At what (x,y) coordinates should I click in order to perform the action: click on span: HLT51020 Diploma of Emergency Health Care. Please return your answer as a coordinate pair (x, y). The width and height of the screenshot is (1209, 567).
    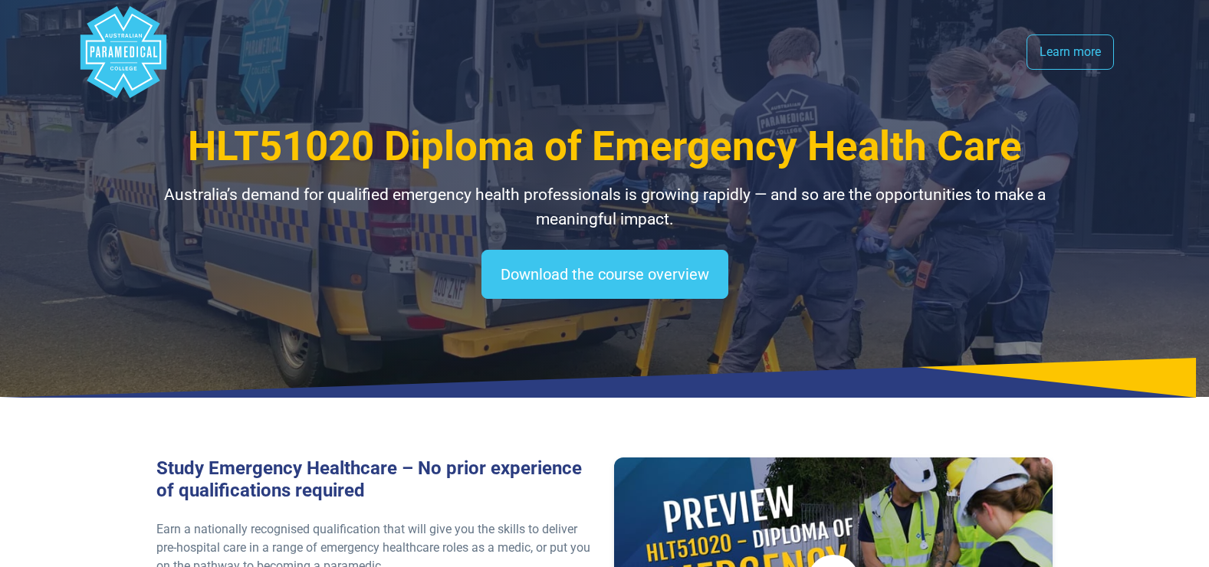
    Looking at the image, I should click on (605, 146).